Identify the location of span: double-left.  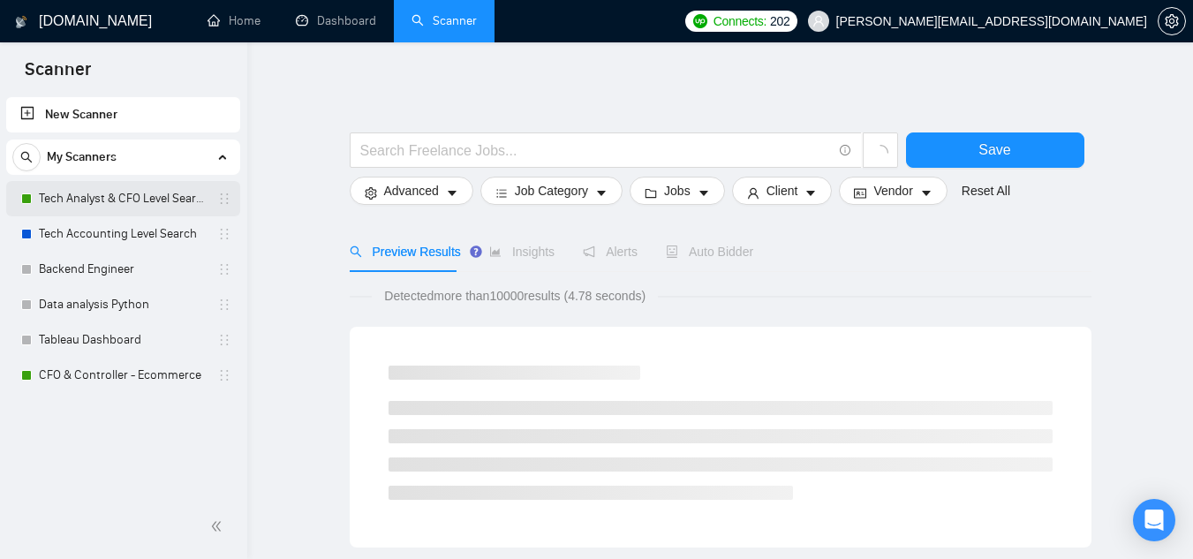
(219, 526).